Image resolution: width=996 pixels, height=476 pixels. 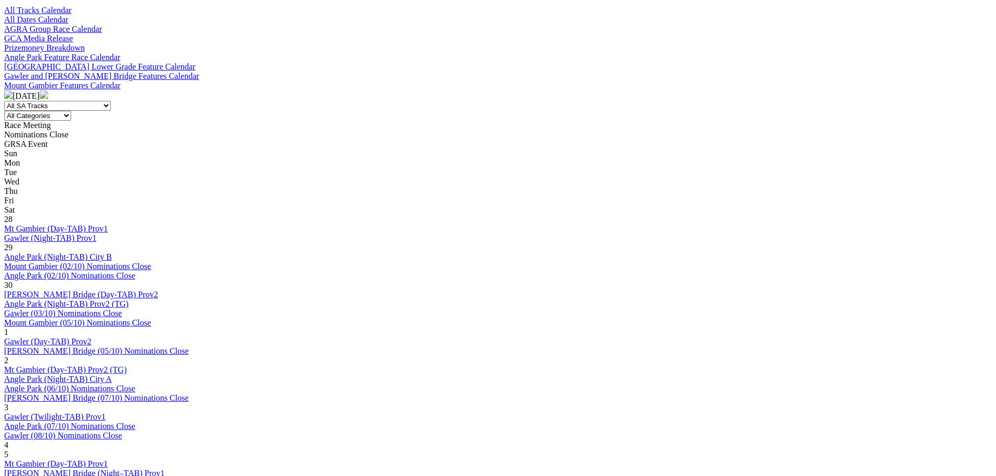 I want to click on a: Gawler (Twilight-TAB) Prov1, so click(x=55, y=417).